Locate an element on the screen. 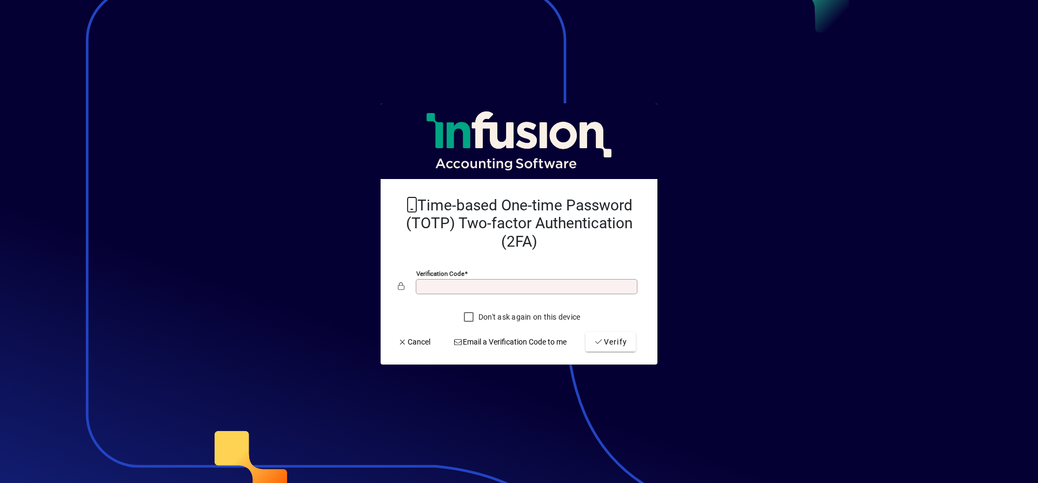 The height and width of the screenshot is (483, 1038). button: Verify is located at coordinates (611, 342).